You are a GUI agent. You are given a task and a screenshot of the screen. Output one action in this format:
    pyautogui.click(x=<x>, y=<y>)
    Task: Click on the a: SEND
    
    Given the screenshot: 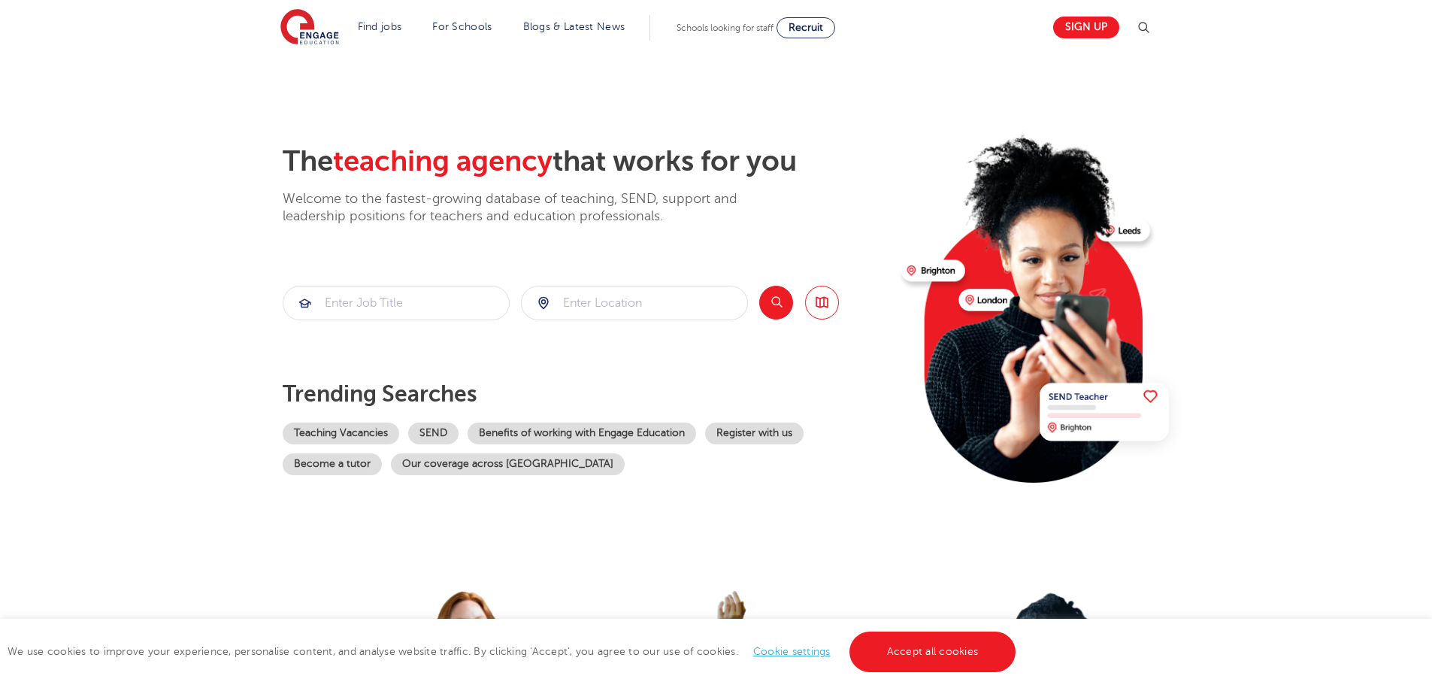 What is the action you would take?
    pyautogui.click(x=433, y=433)
    